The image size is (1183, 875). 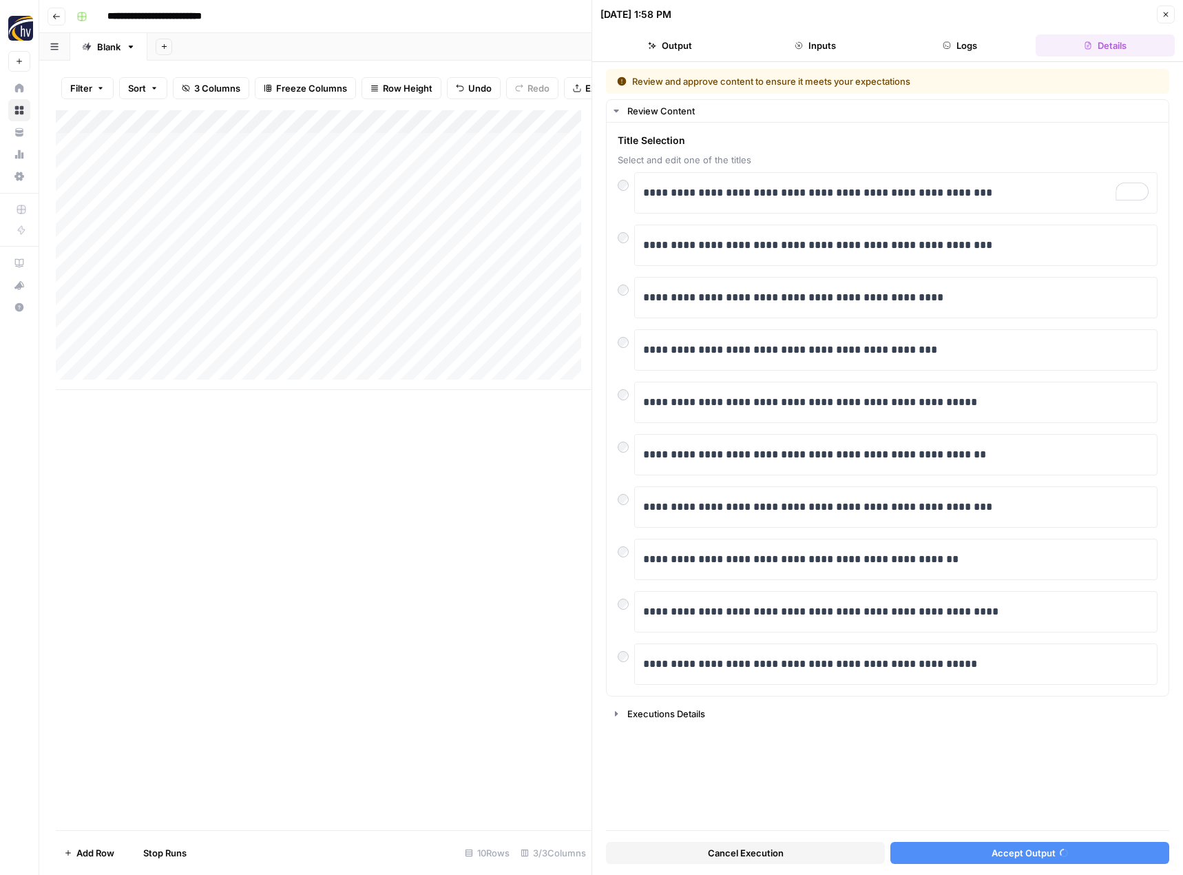 What do you see at coordinates (1030, 853) in the screenshot?
I see `button: Accept Output` at bounding box center [1030, 853].